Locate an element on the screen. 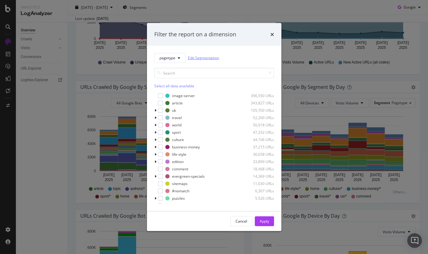 This screenshot has width=428, height=254. div: 2,664 URLs is located at coordinates (259, 206).